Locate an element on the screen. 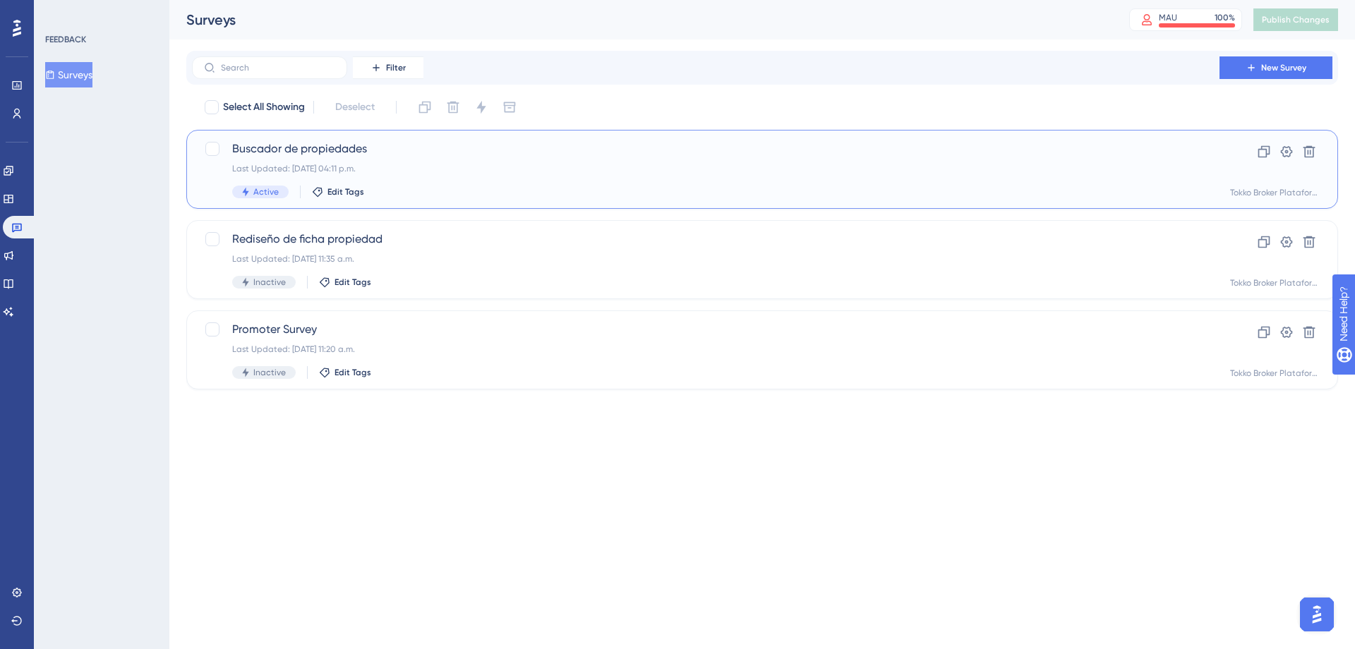 The height and width of the screenshot is (649, 1355). div: MAU is located at coordinates (1168, 18).